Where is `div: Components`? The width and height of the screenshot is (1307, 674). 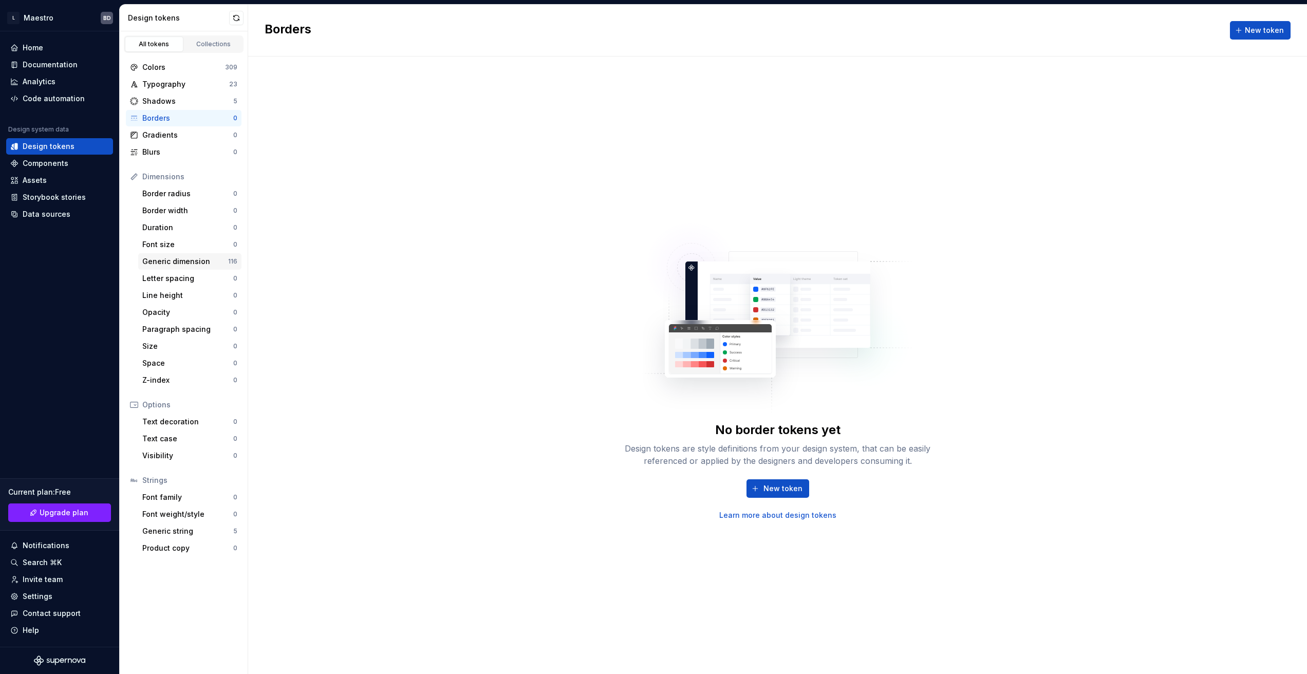
div: Components is located at coordinates (45, 163).